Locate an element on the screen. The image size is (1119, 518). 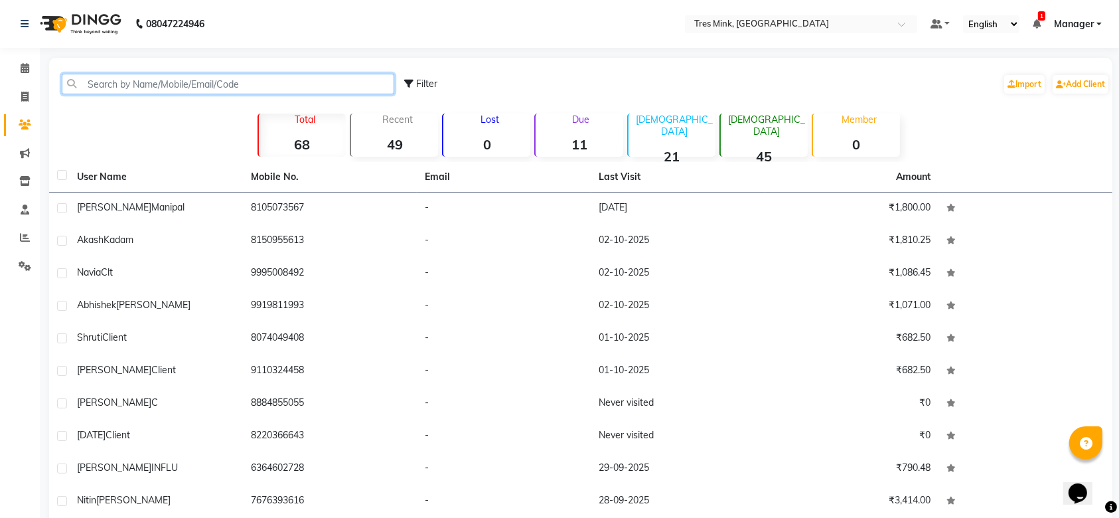
span: Manager is located at coordinates (1074, 24).